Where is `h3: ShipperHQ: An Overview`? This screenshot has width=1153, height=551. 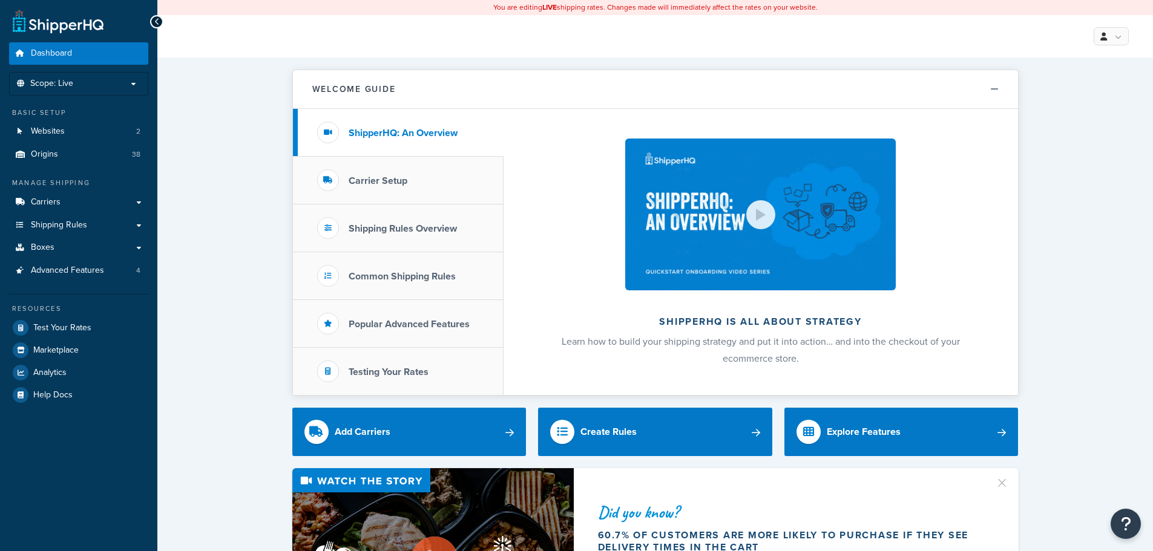
h3: ShipperHQ: An Overview is located at coordinates (403, 133).